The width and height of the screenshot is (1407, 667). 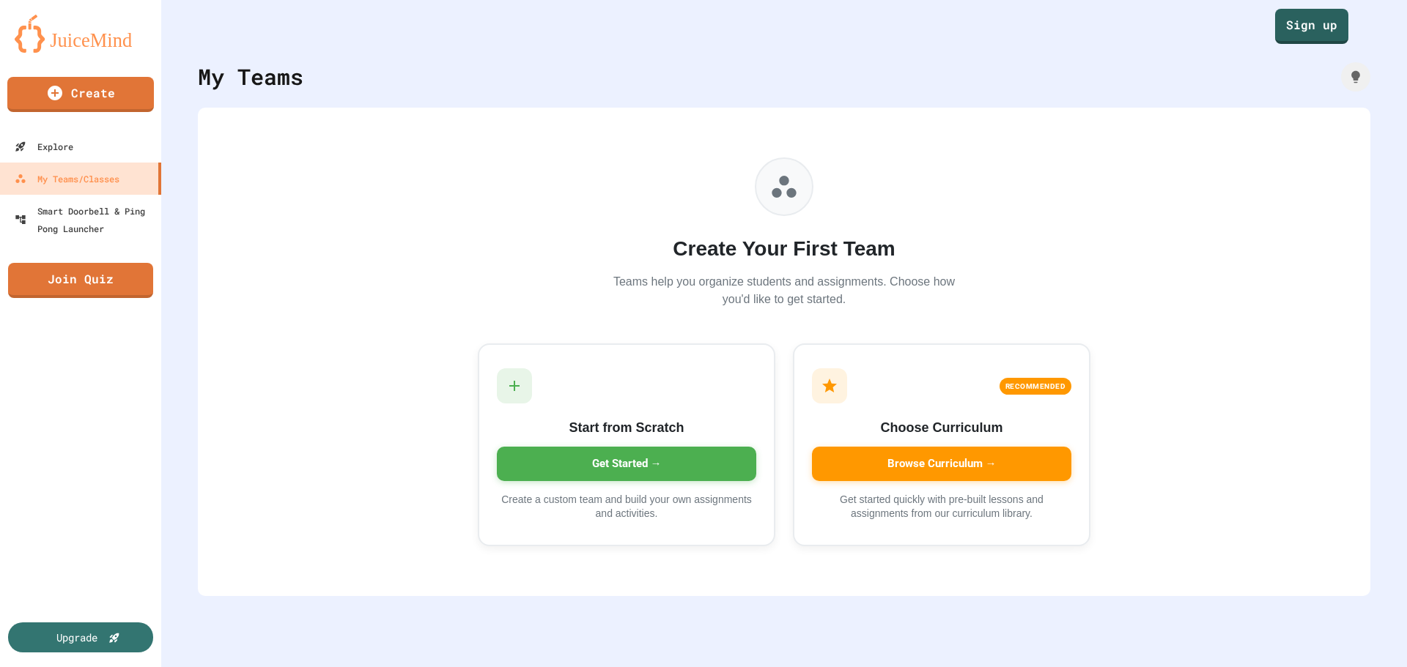 What do you see at coordinates (1035, 386) in the screenshot?
I see `div: RECOMMENDED` at bounding box center [1035, 386].